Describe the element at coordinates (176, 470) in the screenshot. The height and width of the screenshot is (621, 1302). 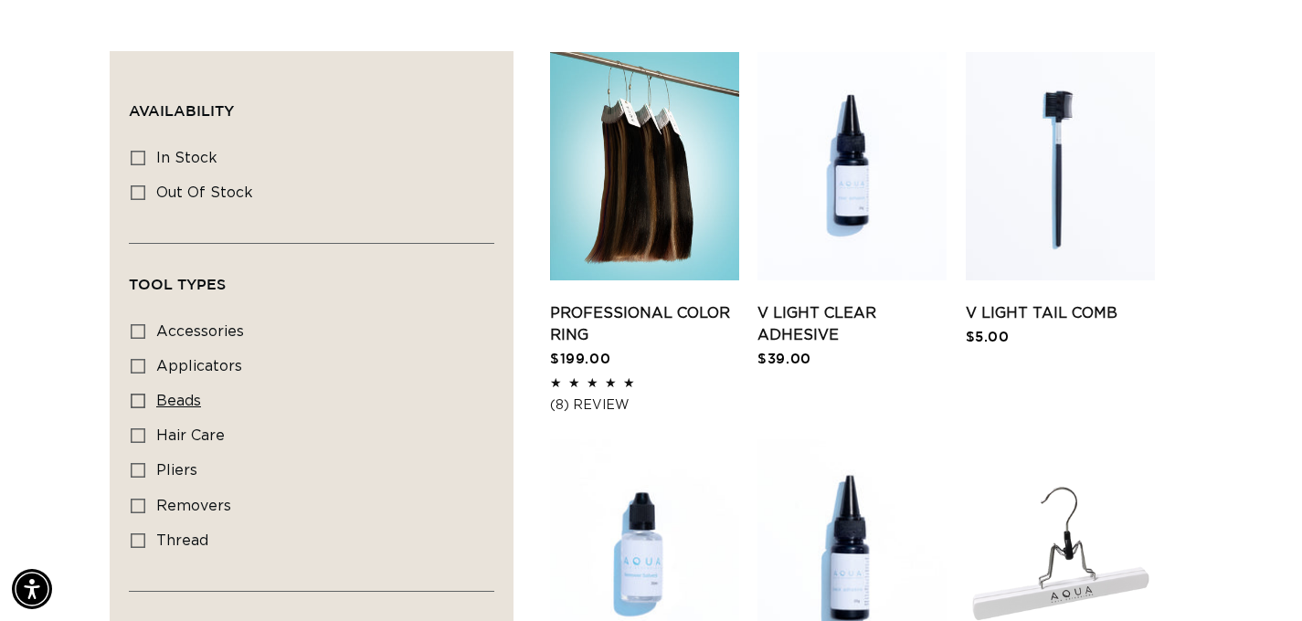
I see `span: pliers` at that location.